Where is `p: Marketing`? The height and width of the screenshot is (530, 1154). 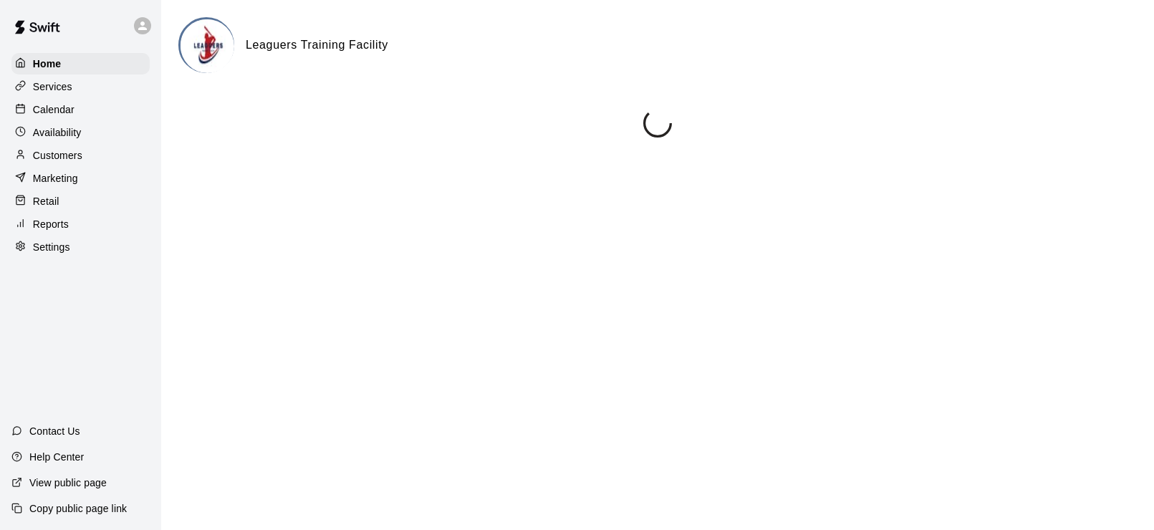
p: Marketing is located at coordinates (55, 178).